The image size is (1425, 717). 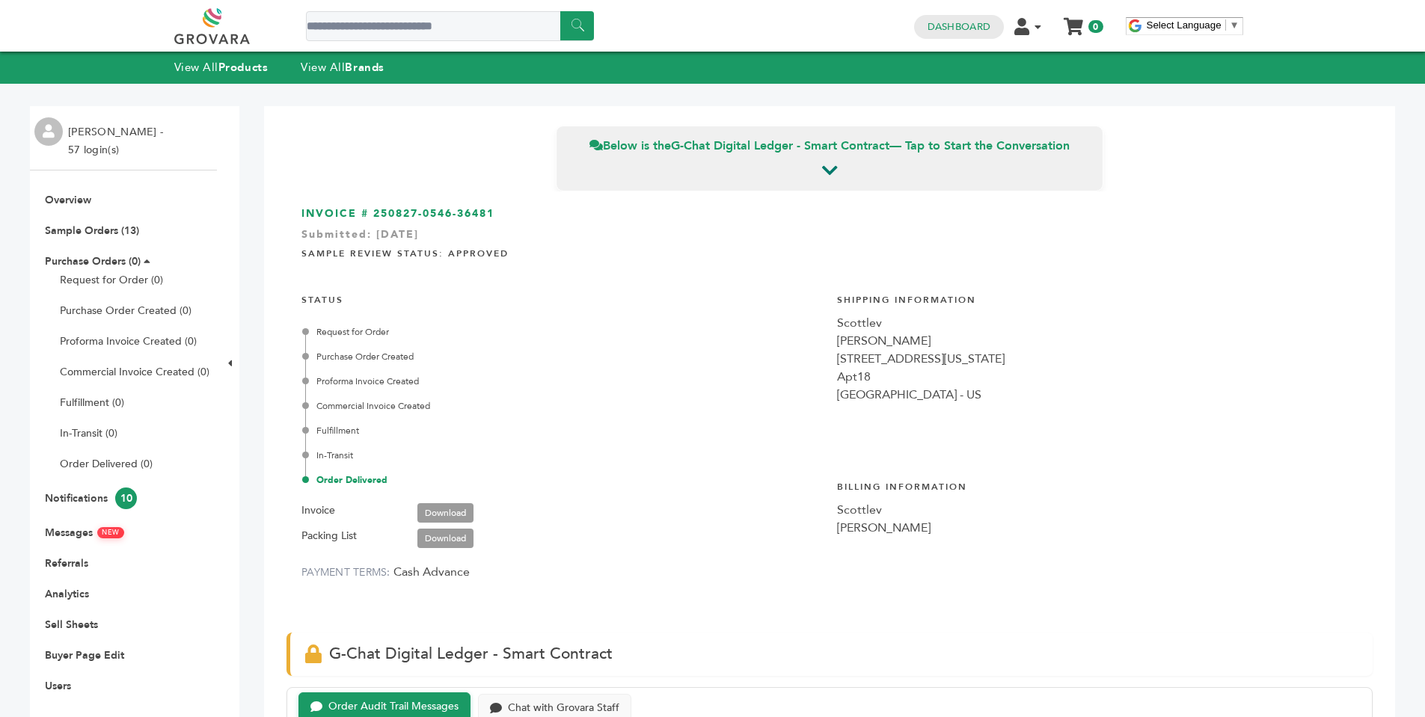 What do you see at coordinates (1097, 298) in the screenshot?
I see `h4: Shipping Information` at bounding box center [1097, 298].